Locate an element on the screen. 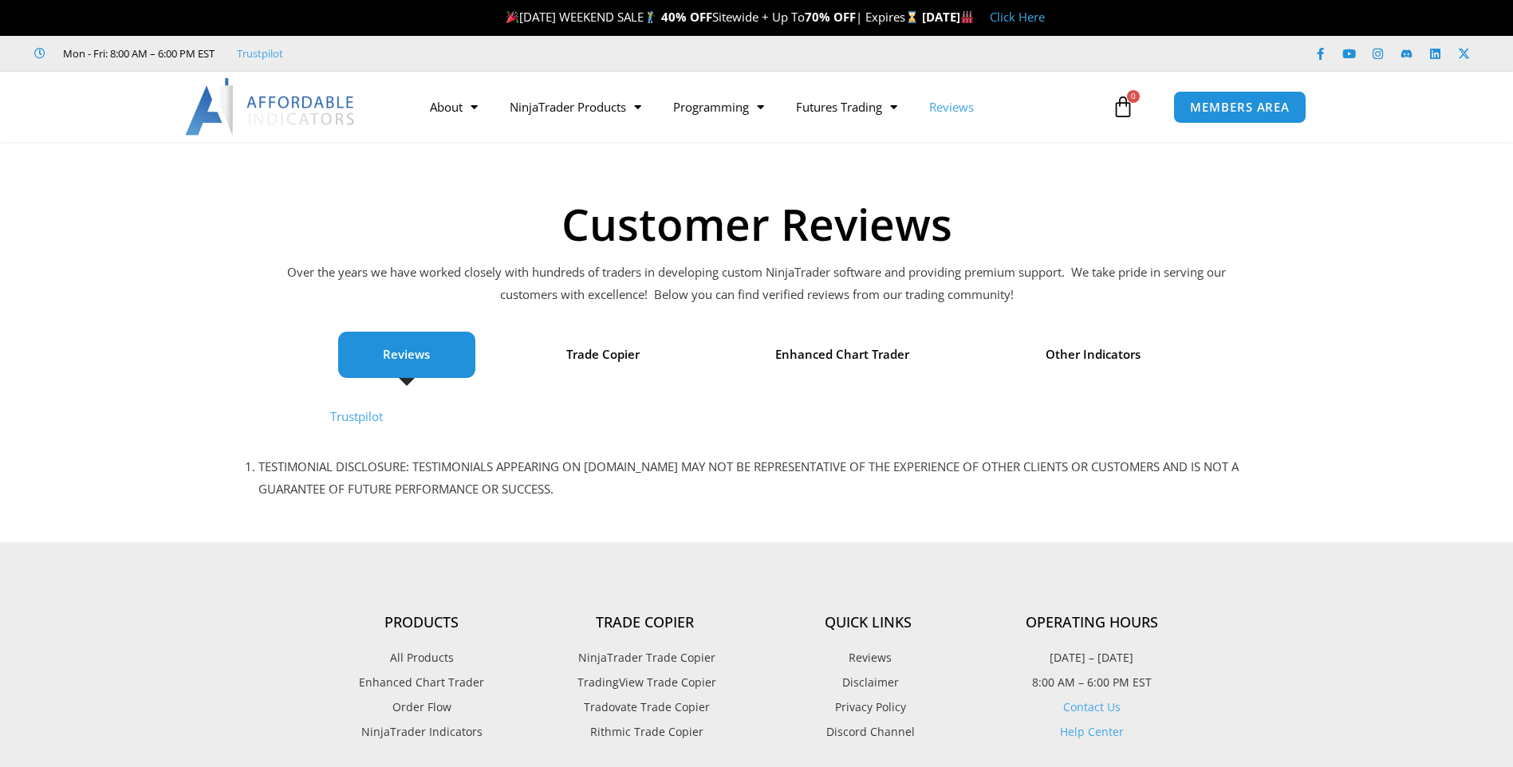 The height and width of the screenshot is (767, 1513). span: Disclaimer is located at coordinates (869, 683).